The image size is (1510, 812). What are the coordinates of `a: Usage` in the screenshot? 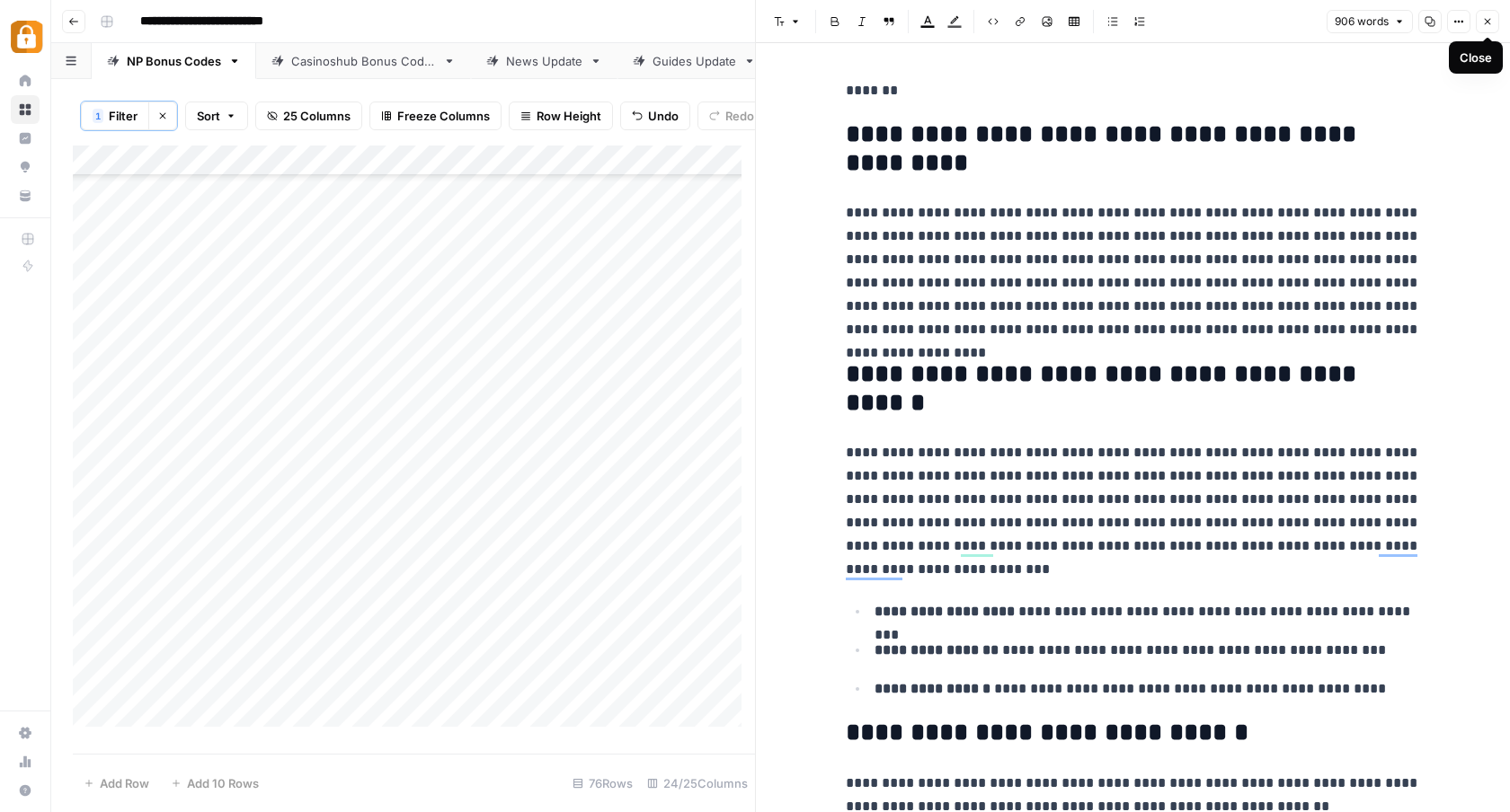 It's located at (26, 762).